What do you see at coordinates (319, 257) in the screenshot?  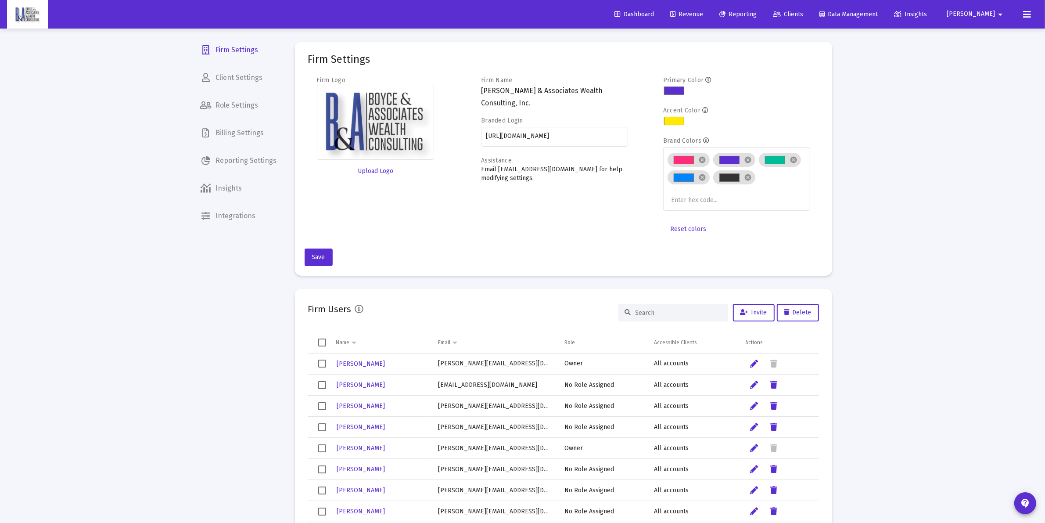 I see `span: Save` at bounding box center [319, 257].